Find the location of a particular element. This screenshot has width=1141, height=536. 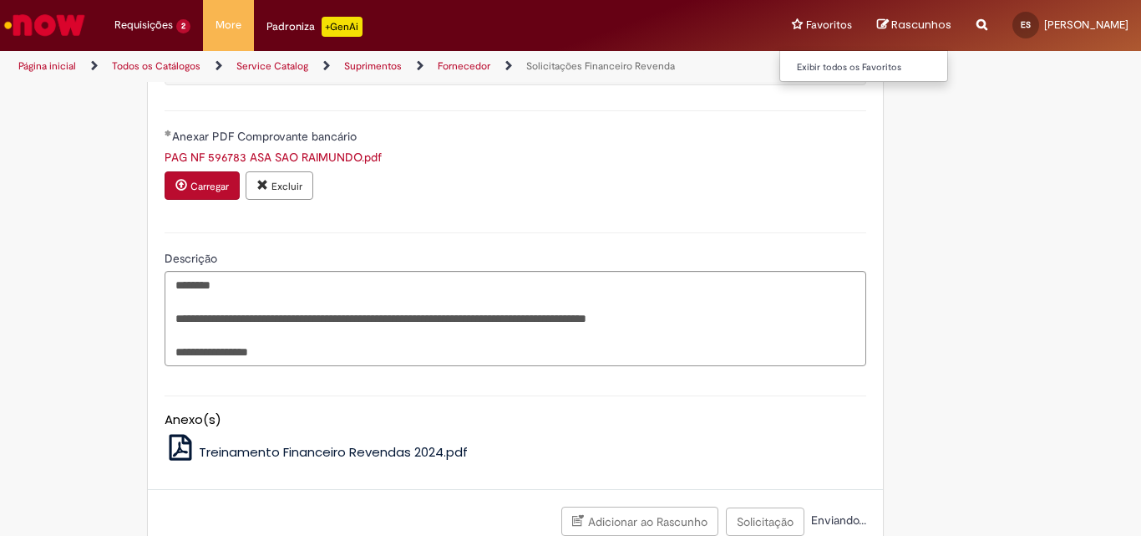

span: Favoritos is located at coordinates (829, 25).